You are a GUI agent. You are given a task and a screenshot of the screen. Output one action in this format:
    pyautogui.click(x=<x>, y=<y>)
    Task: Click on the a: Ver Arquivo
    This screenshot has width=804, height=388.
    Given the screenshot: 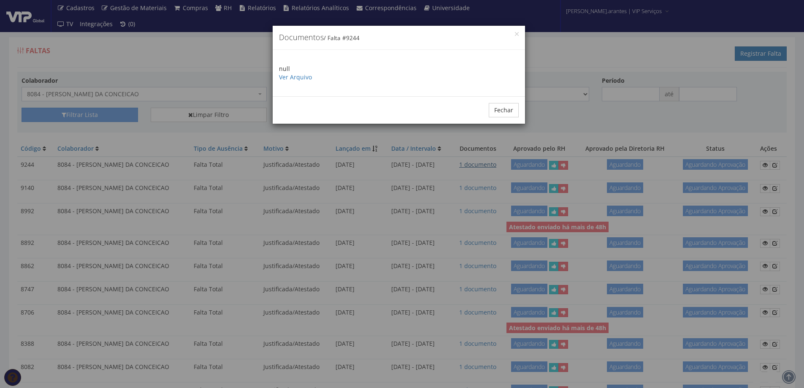 What is the action you would take?
    pyautogui.click(x=295, y=77)
    